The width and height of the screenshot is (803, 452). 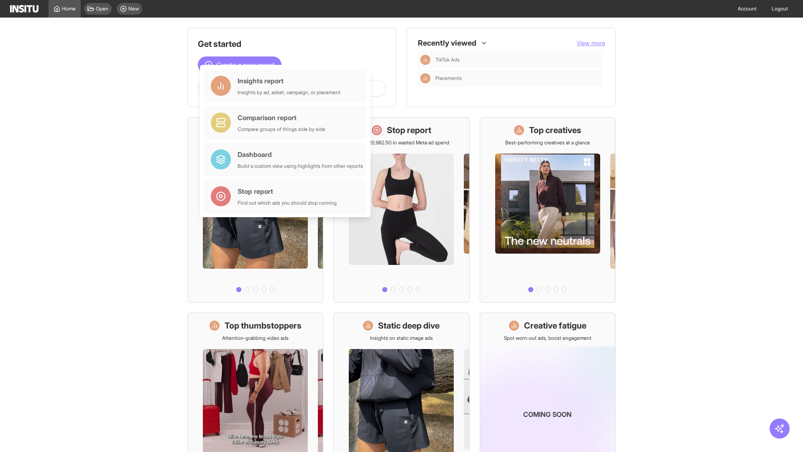 I want to click on a: Stop reportSave £20,982.50 in wasted Meta ad spend, so click(x=401, y=210).